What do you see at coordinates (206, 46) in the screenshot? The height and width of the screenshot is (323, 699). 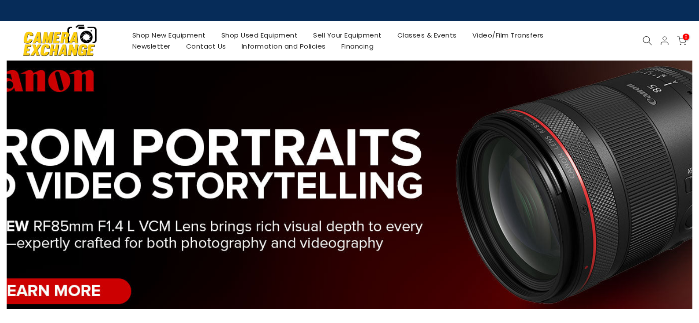 I see `a: Contact Us` at bounding box center [206, 46].